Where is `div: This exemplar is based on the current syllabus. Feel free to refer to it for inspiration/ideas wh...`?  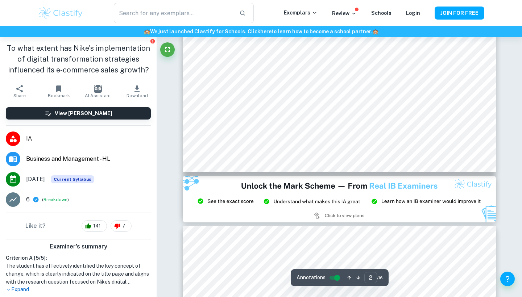
div: This exemplar is based on the current syllabus. Feel free to refer to it for inspiration/ideas wh... is located at coordinates (73, 180).